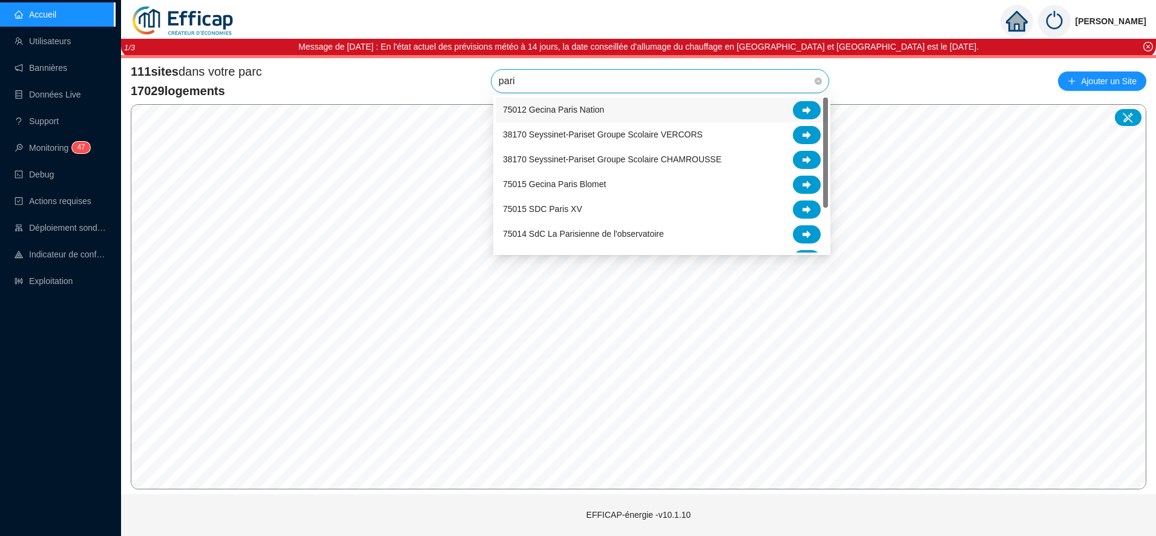 This screenshot has height=536, width=1156. I want to click on button: Ajouter un Site, so click(1102, 81).